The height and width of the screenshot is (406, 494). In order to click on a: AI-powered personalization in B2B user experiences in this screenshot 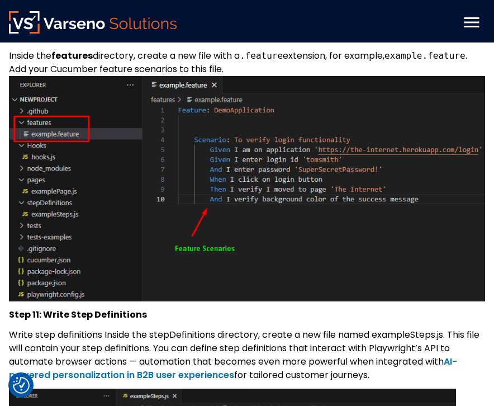, I will do `click(233, 368)`.